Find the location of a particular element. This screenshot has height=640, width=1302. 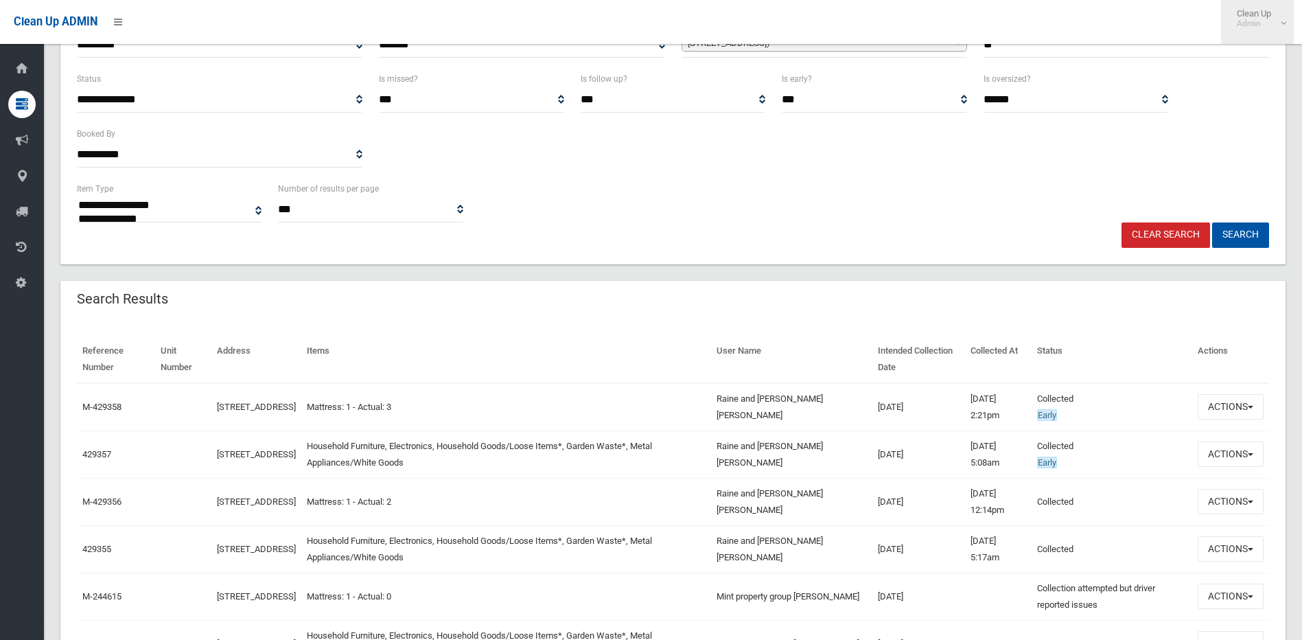

th: Unit Number is located at coordinates (183, 359).